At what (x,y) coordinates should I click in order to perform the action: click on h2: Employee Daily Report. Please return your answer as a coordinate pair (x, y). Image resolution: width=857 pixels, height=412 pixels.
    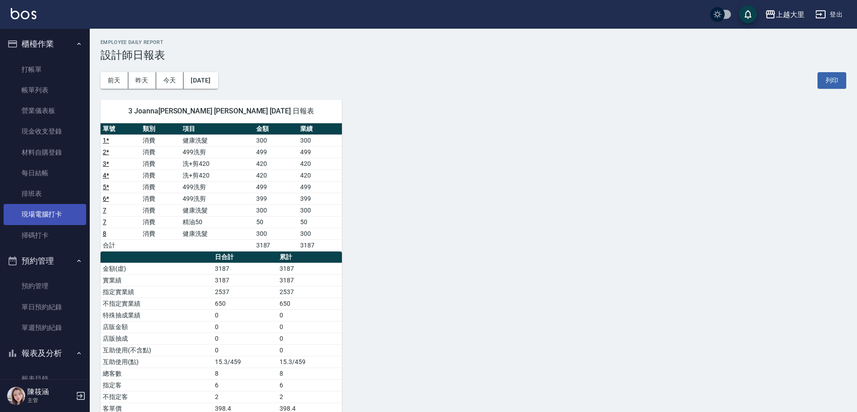
    Looking at the image, I should click on (473, 42).